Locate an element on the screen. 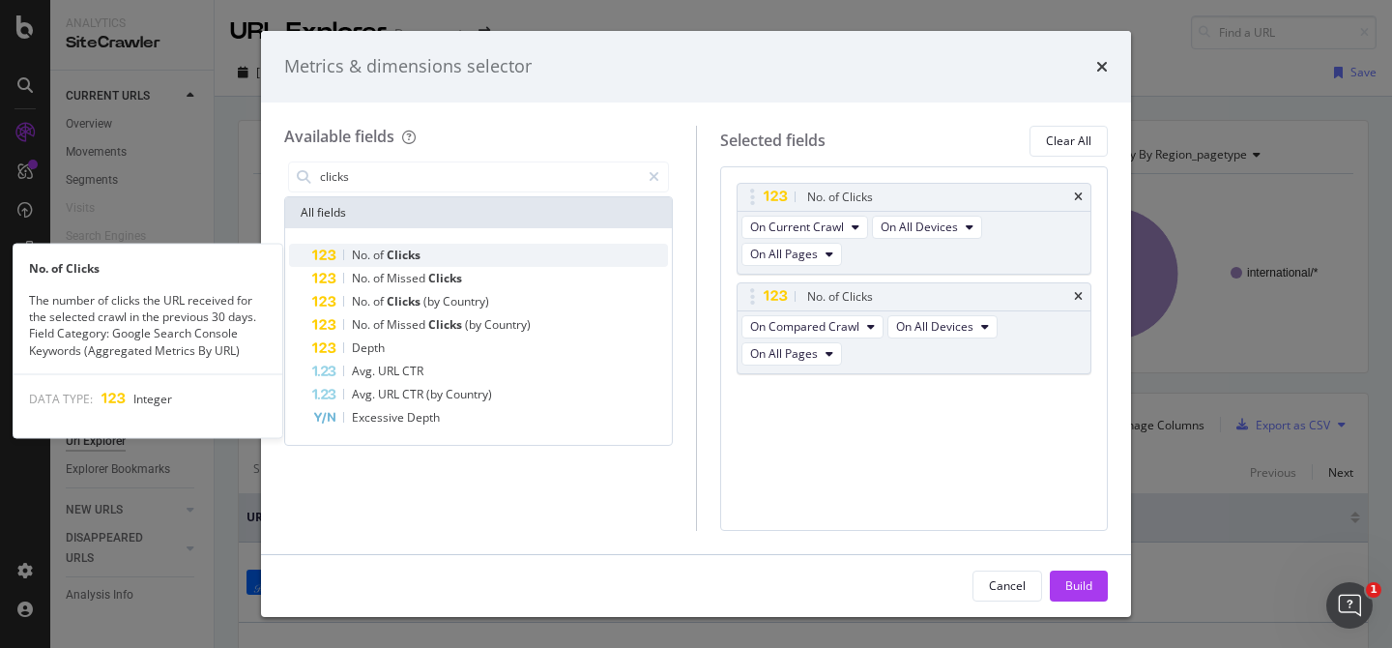 The width and height of the screenshot is (1392, 648). div: Build is located at coordinates (1079, 585).